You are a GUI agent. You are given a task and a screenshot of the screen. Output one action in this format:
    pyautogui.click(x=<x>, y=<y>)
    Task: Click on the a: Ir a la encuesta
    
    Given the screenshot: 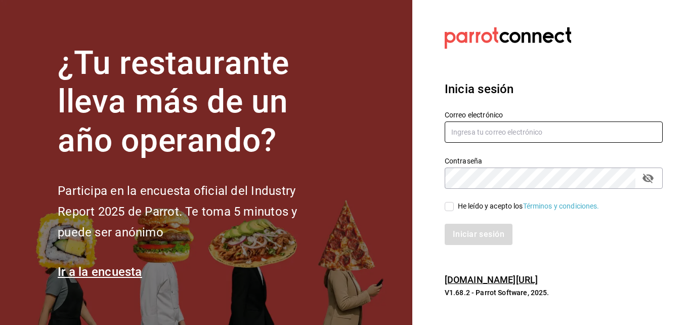 What is the action you would take?
    pyautogui.click(x=100, y=272)
    